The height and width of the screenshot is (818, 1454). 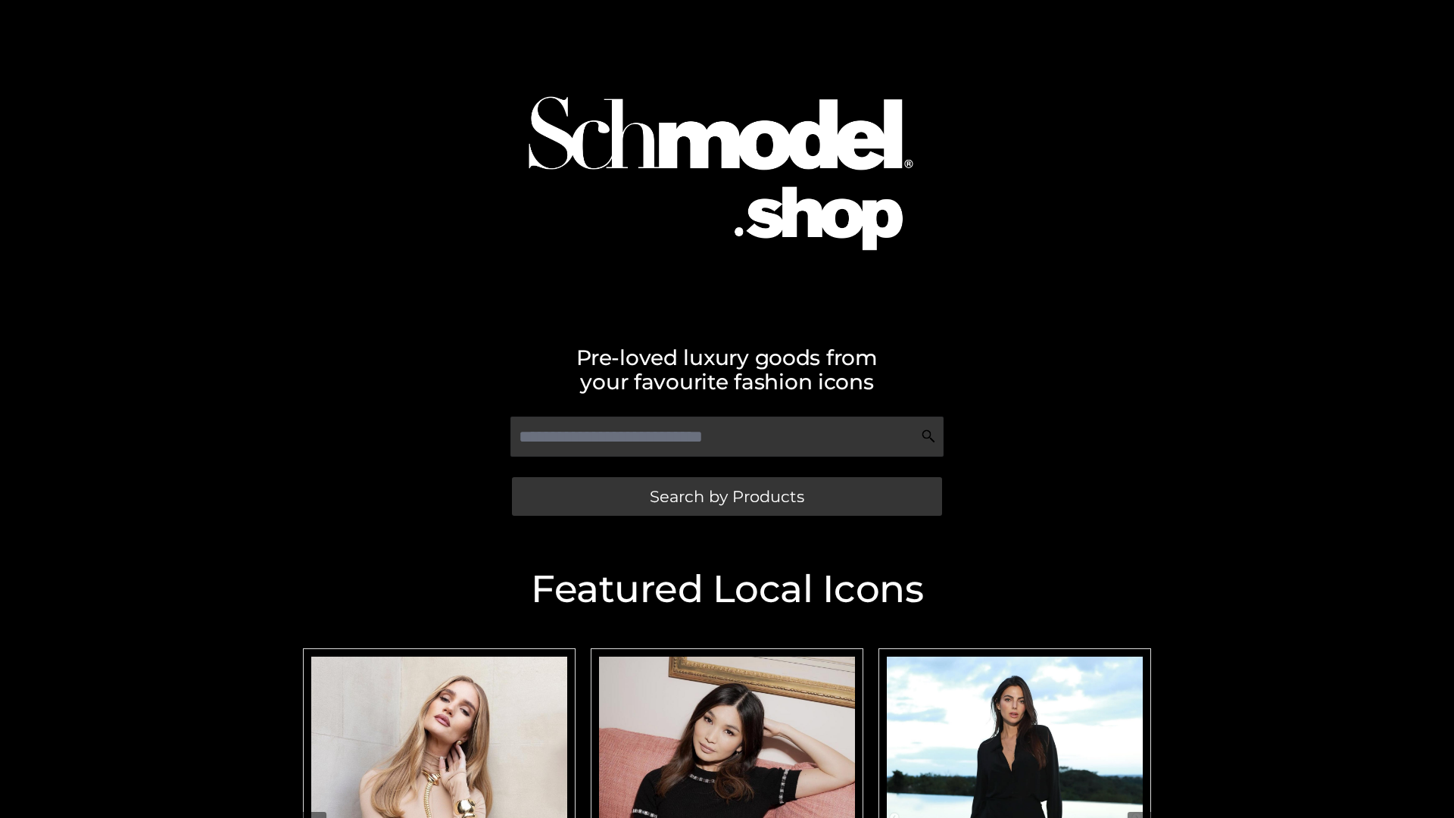 What do you see at coordinates (727, 496) in the screenshot?
I see `span: Search by Products` at bounding box center [727, 496].